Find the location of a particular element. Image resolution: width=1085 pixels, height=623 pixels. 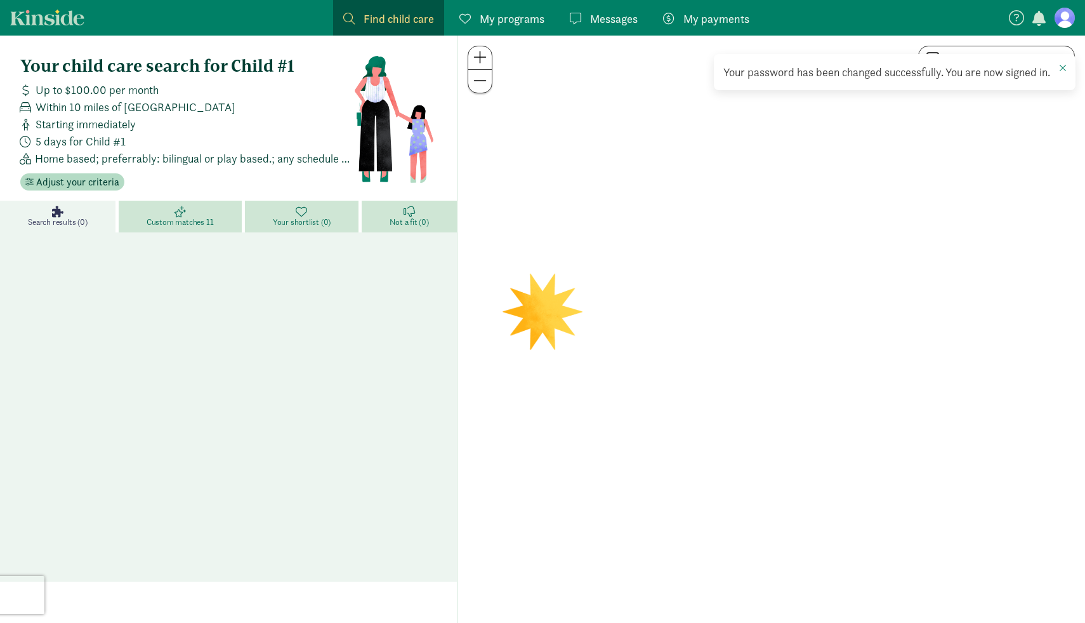

label: Search as I move the map is located at coordinates (1003, 58).